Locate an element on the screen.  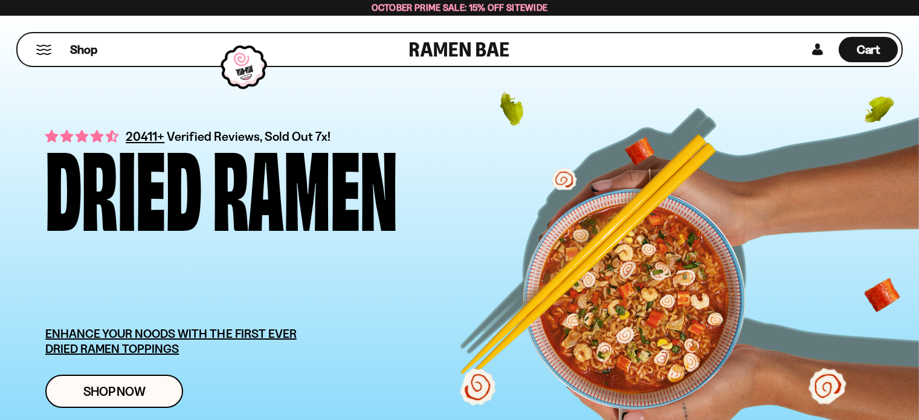
a: Shop Now is located at coordinates (114, 391).